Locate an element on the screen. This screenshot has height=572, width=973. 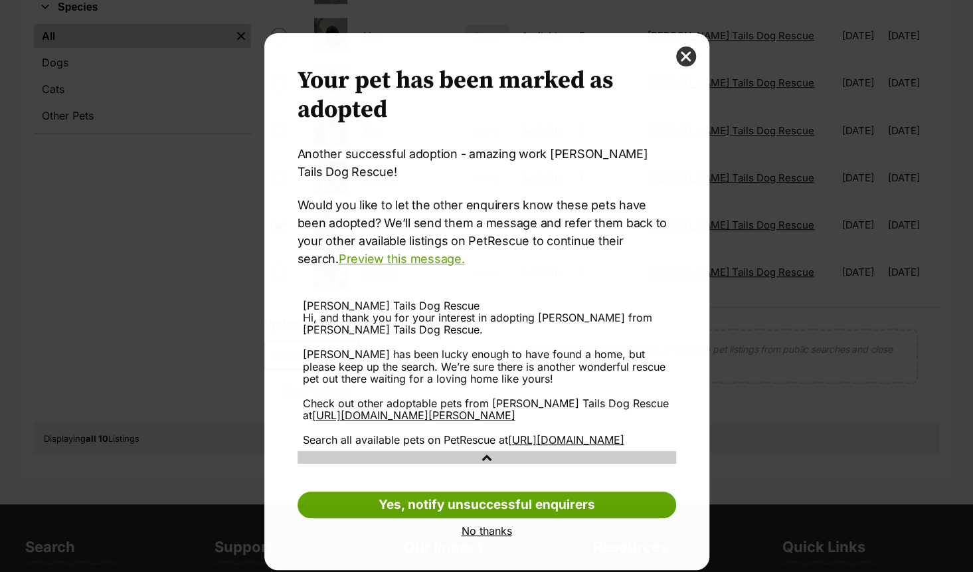
a: No thanks is located at coordinates (487, 530).